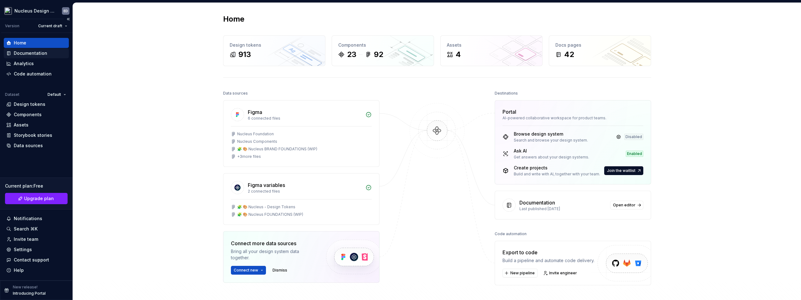 This screenshot has width=801, height=300. I want to click on div: Contact support, so click(31, 260).